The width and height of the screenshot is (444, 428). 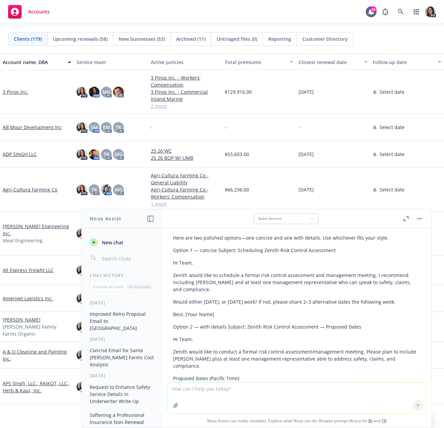 I want to click on span: $66,236.00, so click(x=237, y=190).